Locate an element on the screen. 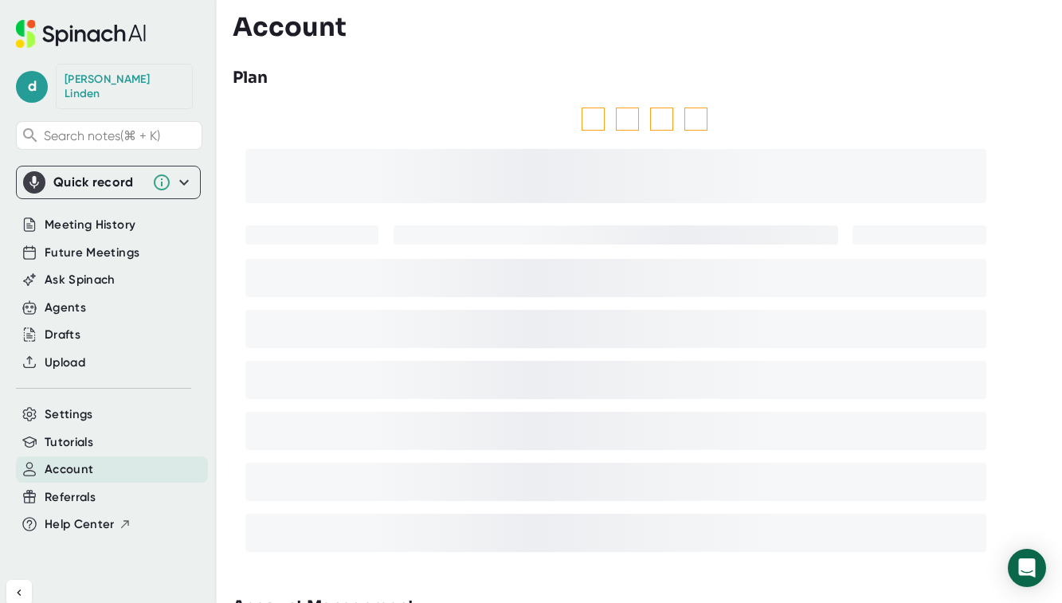  span: Future Meetings is located at coordinates (92, 253).